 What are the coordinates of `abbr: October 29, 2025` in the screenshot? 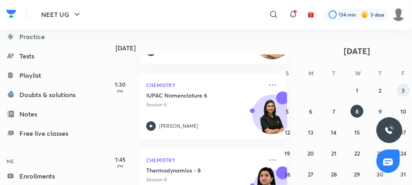 It's located at (357, 175).